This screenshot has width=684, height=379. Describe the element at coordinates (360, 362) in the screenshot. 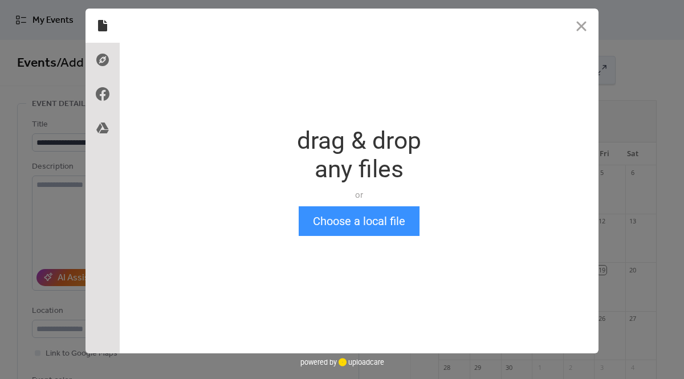

I see `a: uploadcare` at that location.